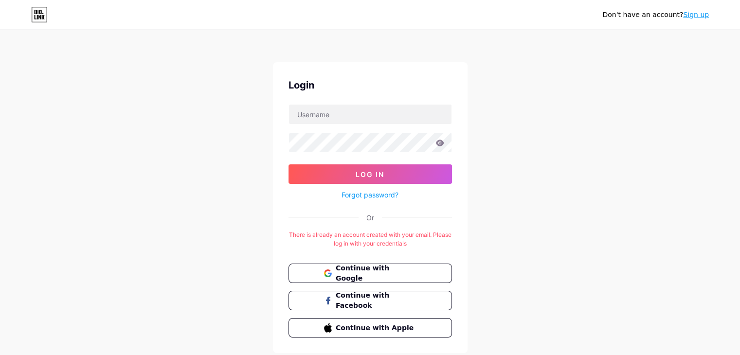 The image size is (740, 355). What do you see at coordinates (370, 174) in the screenshot?
I see `span: Log In` at bounding box center [370, 174].